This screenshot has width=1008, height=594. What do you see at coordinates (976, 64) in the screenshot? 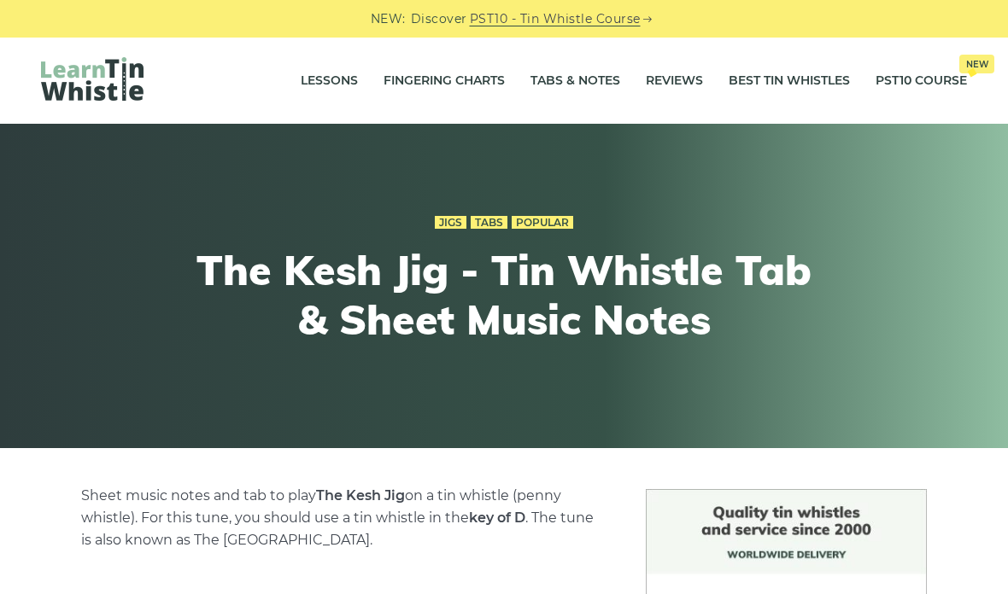
I see `span: New` at bounding box center [976, 64].